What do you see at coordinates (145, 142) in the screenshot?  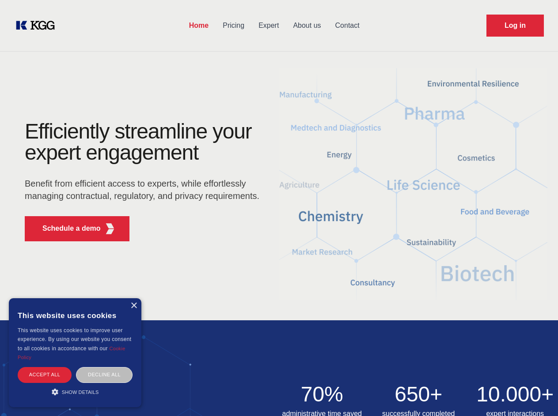 I see `h1: Efficiently streamline your expert engagement` at bounding box center [145, 142].